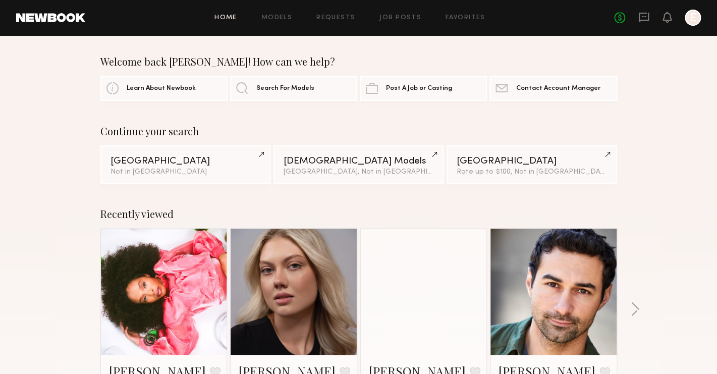 Image resolution: width=717 pixels, height=374 pixels. I want to click on a: Models, so click(276, 18).